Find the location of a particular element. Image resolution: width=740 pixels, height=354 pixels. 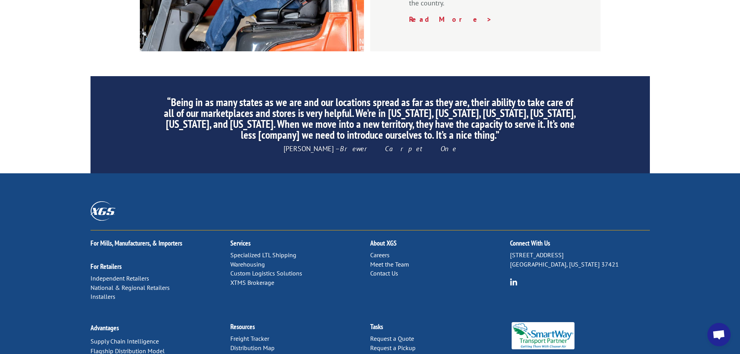

a: Request a Pickup is located at coordinates (393, 348).